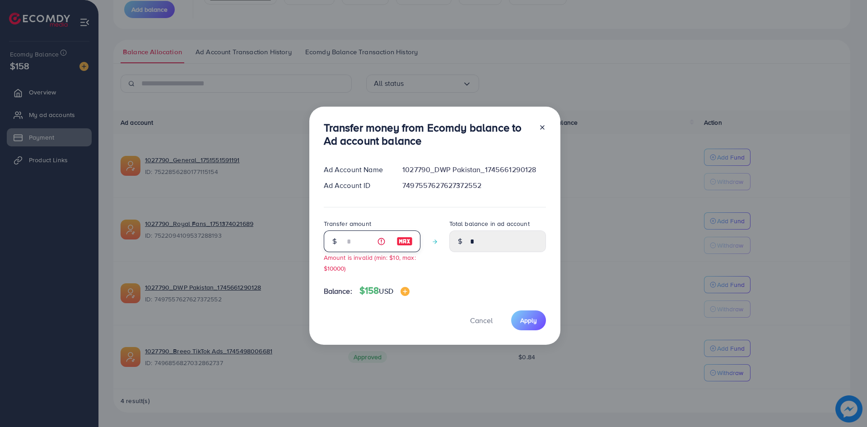 This screenshot has height=427, width=867. What do you see at coordinates (474, 185) in the screenshot?
I see `div: 7497557627627372552` at bounding box center [474, 185].